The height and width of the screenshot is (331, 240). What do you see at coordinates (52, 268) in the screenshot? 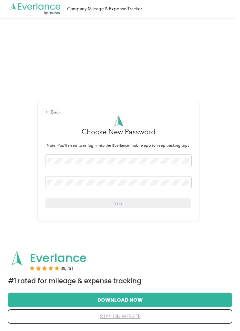
I see `div: Rating:5 stars` at bounding box center [52, 268].